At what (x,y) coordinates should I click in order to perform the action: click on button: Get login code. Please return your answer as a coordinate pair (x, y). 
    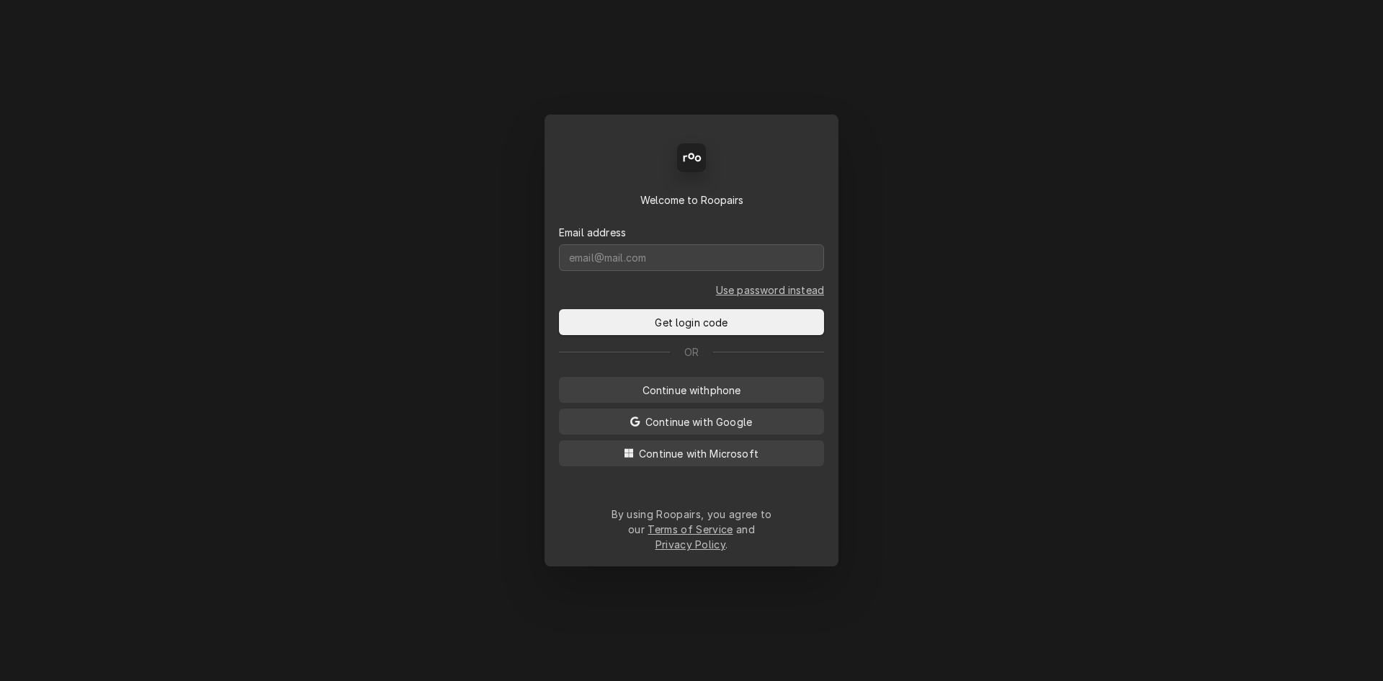
    Looking at the image, I should click on (691, 322).